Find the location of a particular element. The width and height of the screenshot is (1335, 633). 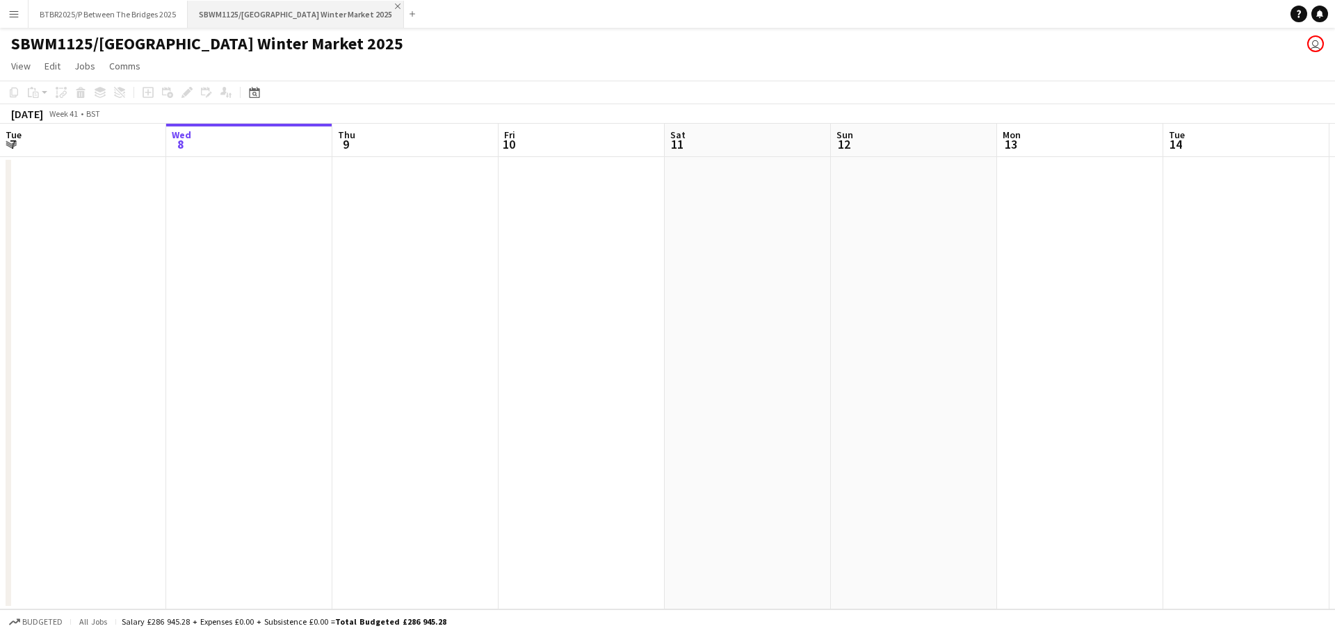

a: Comms is located at coordinates (124, 66).